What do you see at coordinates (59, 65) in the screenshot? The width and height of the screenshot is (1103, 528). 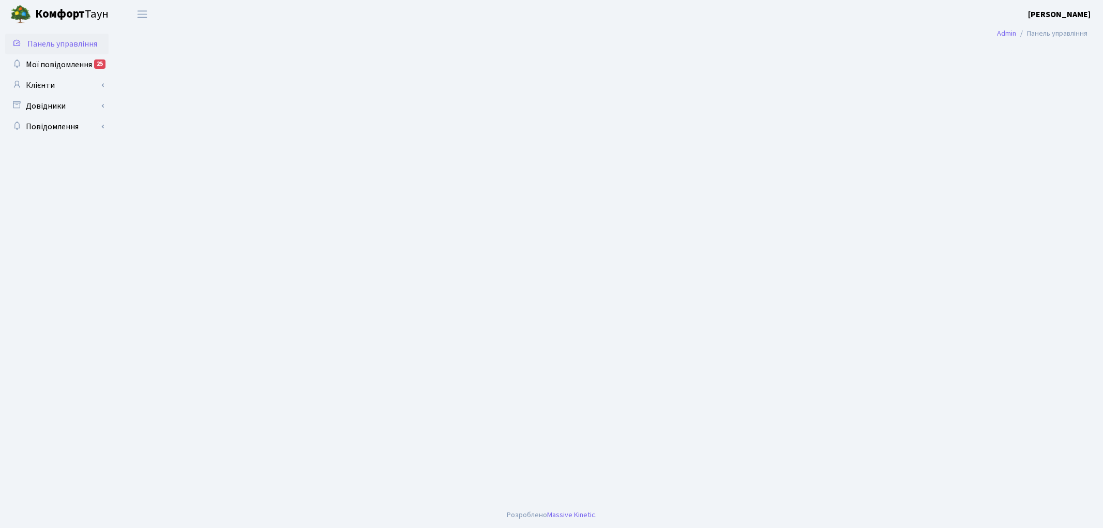 I see `span: Мої повідомлення` at bounding box center [59, 65].